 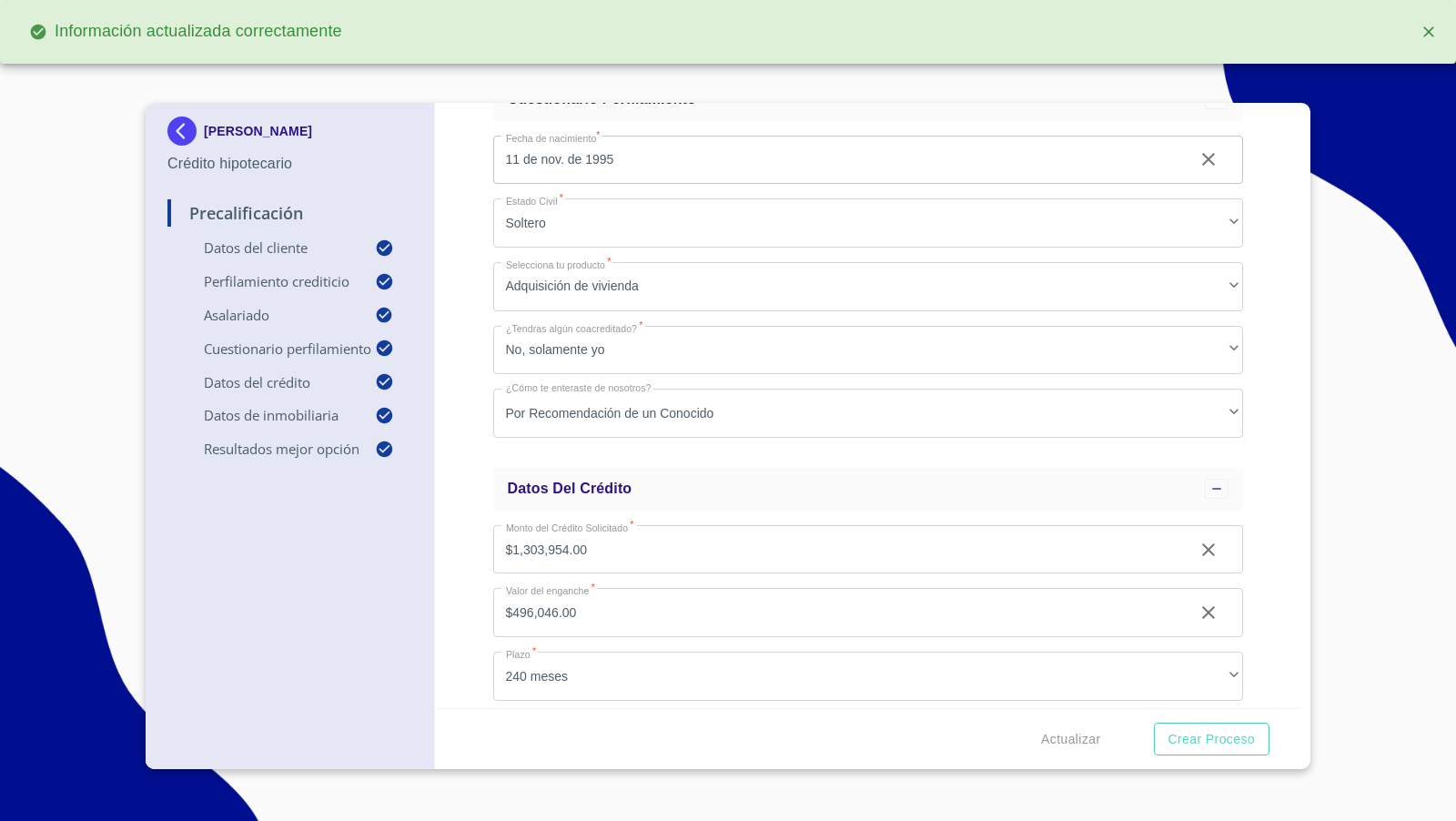 I want to click on span: Cuestionario perfilamiento, so click(x=602, y=99).